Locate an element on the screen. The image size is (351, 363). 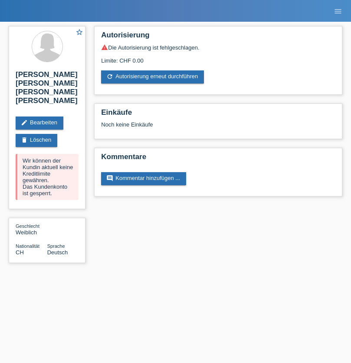
a: star_border is located at coordinates (79, 33).